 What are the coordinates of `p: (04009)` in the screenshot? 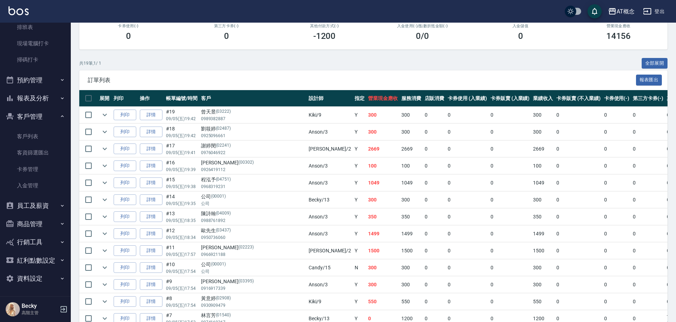 It's located at (223, 214).